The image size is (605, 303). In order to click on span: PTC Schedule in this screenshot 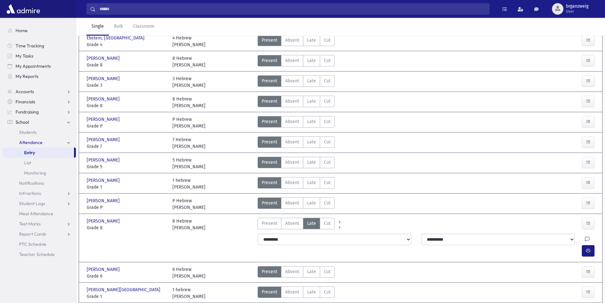, I will do `click(33, 244)`.